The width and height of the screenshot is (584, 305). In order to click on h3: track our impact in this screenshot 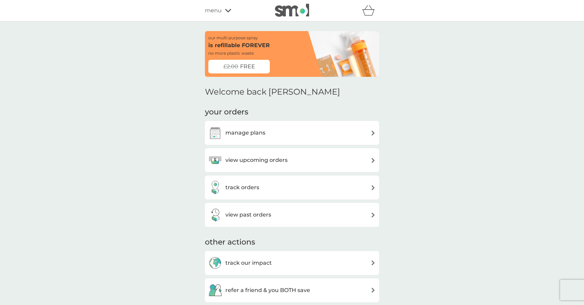, I will do `click(249, 263)`.